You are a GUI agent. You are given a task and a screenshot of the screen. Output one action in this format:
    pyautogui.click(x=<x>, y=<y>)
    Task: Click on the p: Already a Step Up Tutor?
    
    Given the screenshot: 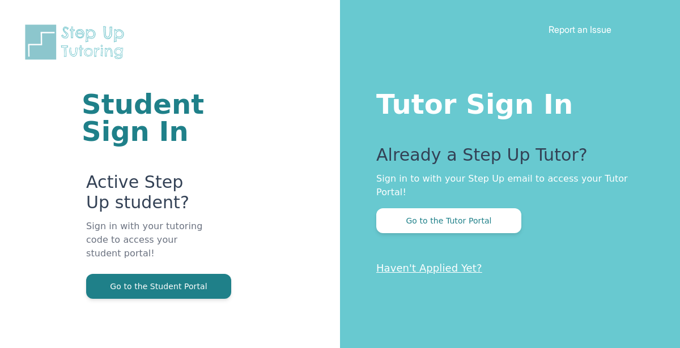 What is the action you would take?
    pyautogui.click(x=505, y=159)
    